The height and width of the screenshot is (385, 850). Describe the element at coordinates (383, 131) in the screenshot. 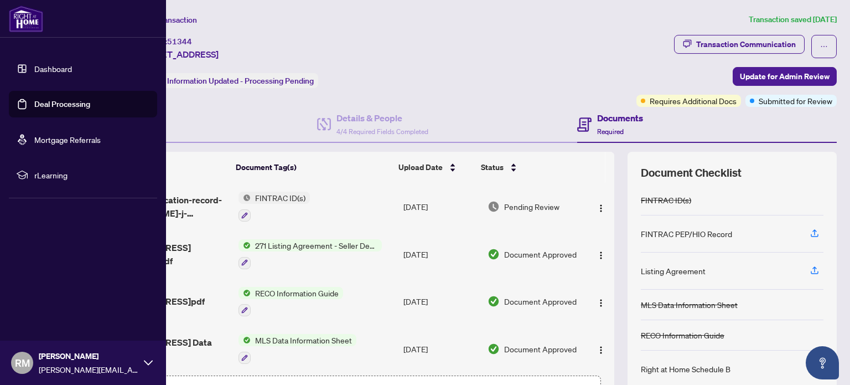

I see `span: 4/4 Required Fields Completed` at that location.